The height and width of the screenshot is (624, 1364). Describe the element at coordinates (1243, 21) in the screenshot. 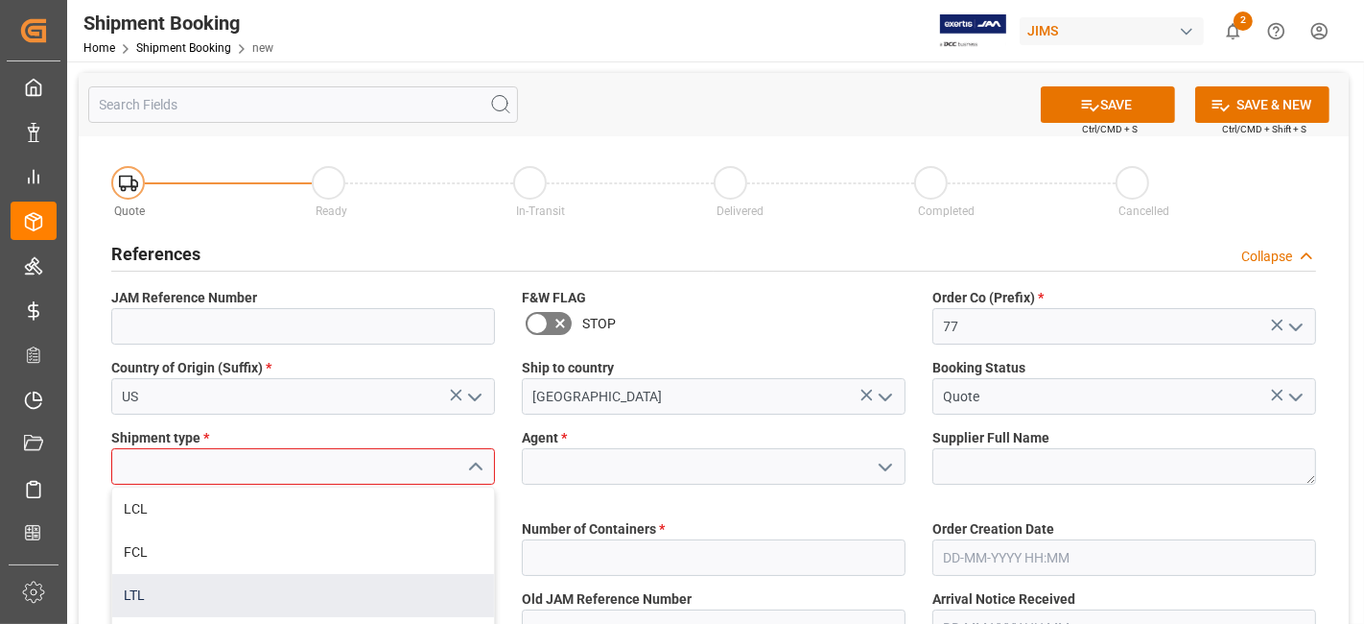

I see `span: 2` at that location.